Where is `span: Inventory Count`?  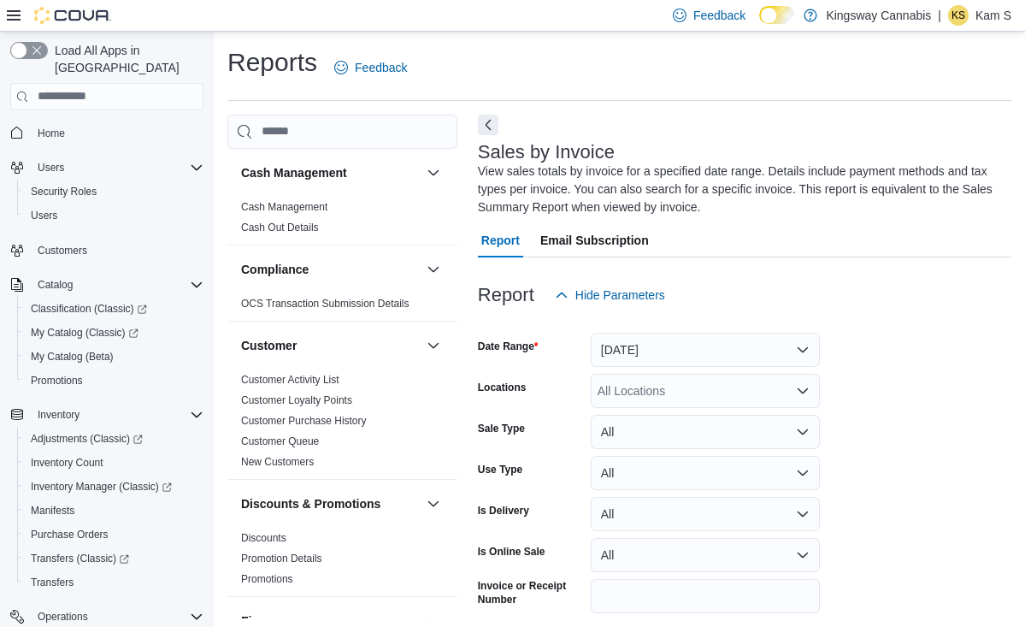 span: Inventory Count is located at coordinates (67, 463).